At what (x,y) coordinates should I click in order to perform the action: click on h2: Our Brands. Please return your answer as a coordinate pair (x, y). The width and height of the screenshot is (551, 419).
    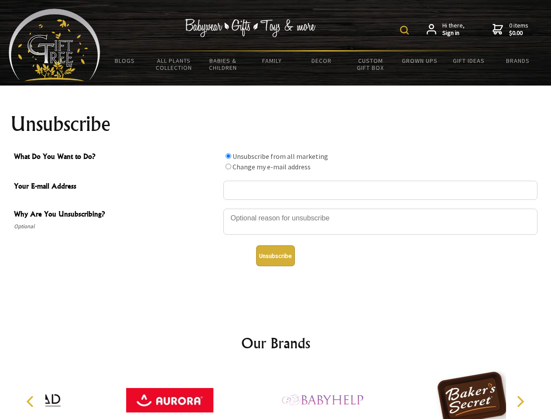
    Looking at the image, I should click on (276, 343).